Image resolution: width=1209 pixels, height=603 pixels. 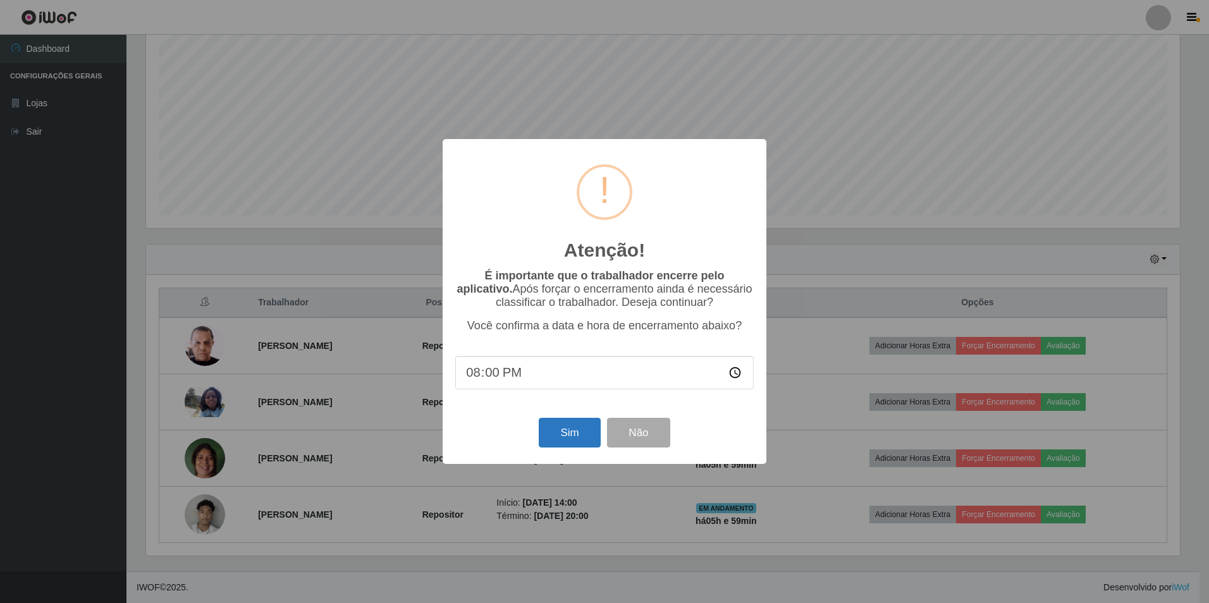 I want to click on p: Após forçar o encerramento ainda é necessário classificar o trabalhador. Deseja continuar?, so click(x=605, y=289).